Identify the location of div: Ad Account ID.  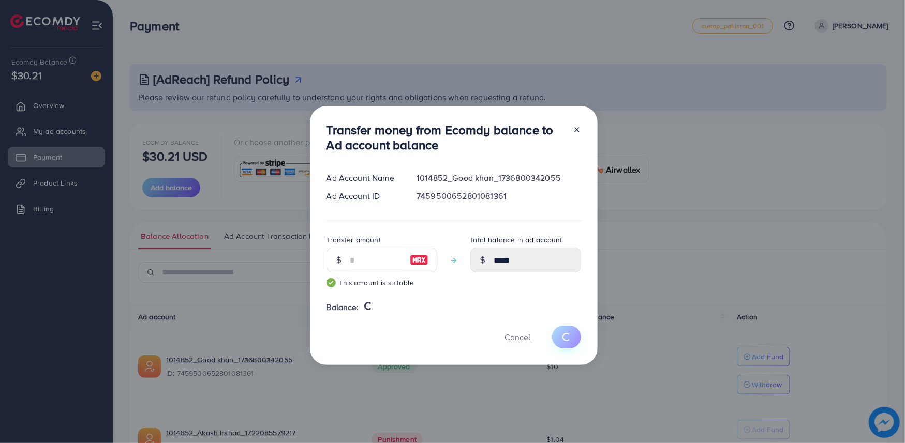
(363, 196).